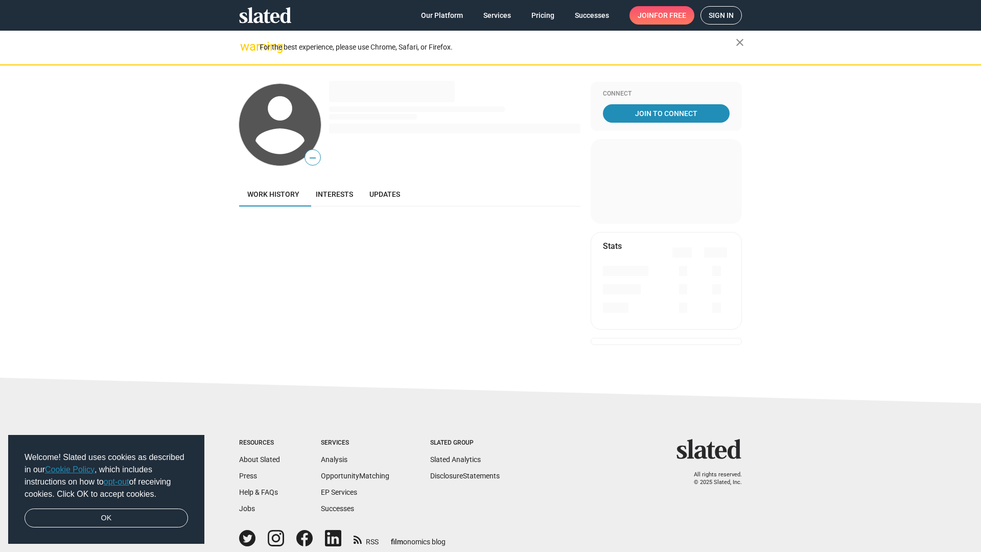 Image resolution: width=981 pixels, height=552 pixels. What do you see at coordinates (612, 246) in the screenshot?
I see `mat-card-title: Stats` at bounding box center [612, 246].